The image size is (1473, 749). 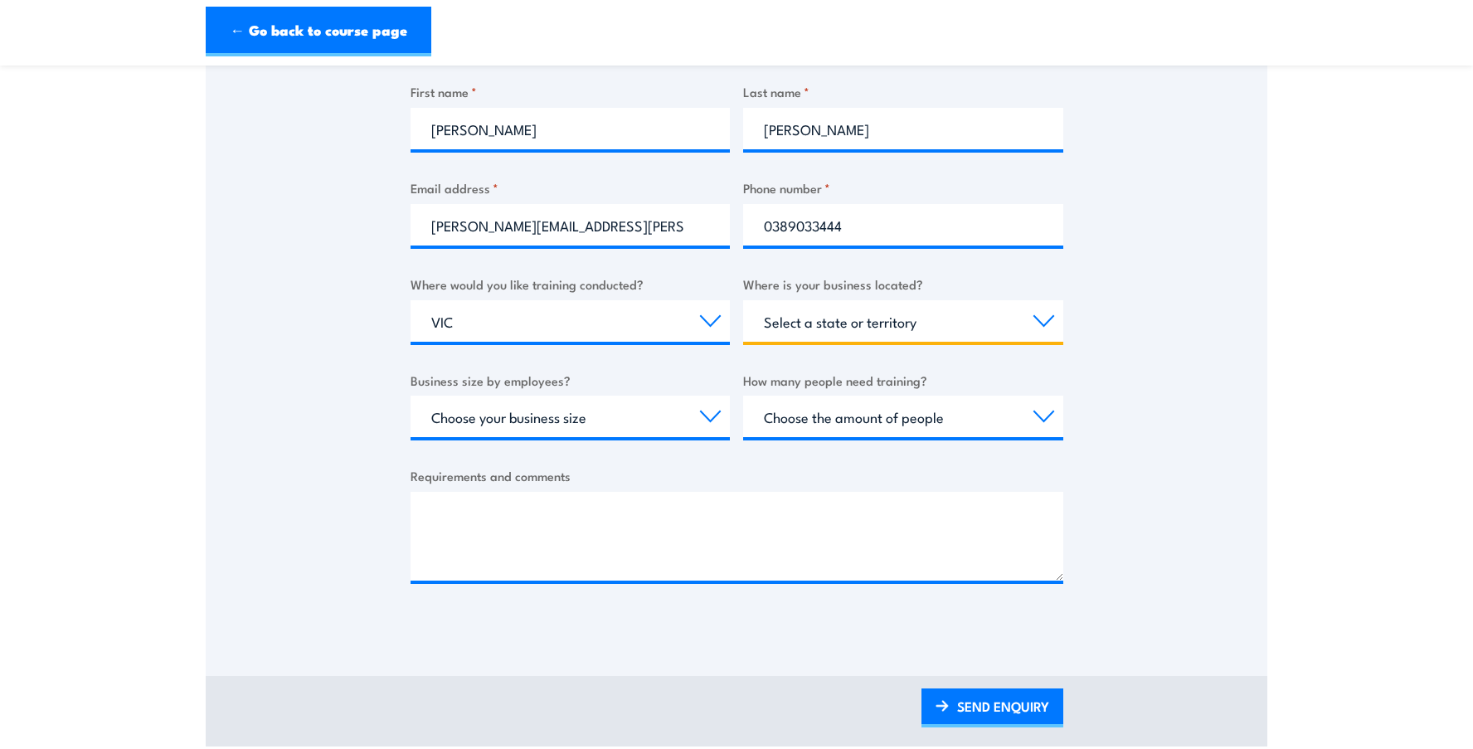 I want to click on label: Requirements and comments, so click(x=737, y=475).